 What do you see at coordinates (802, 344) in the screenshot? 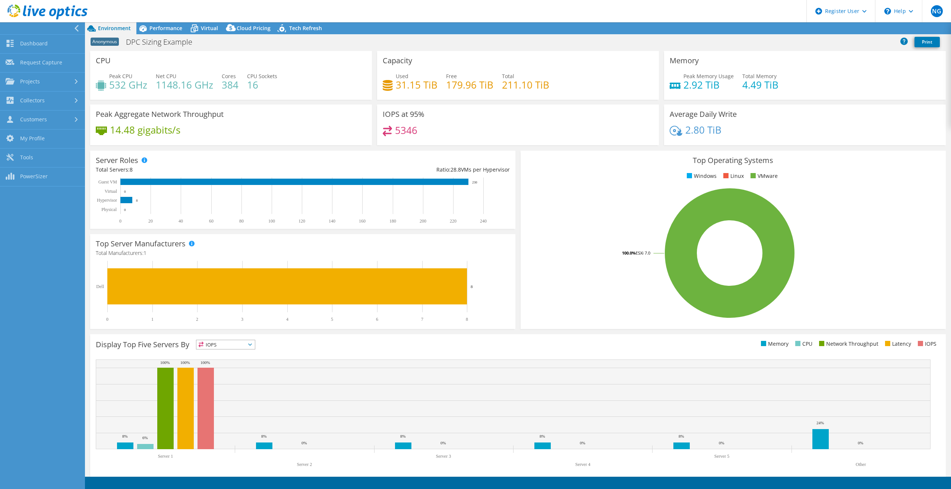
I see `li: CPU` at bounding box center [802, 344].